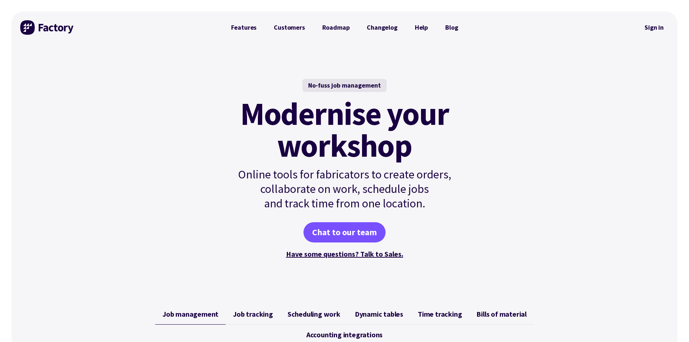 This screenshot has height=342, width=689. What do you see at coordinates (47, 27) in the screenshot?
I see `img: Factory` at bounding box center [47, 27].